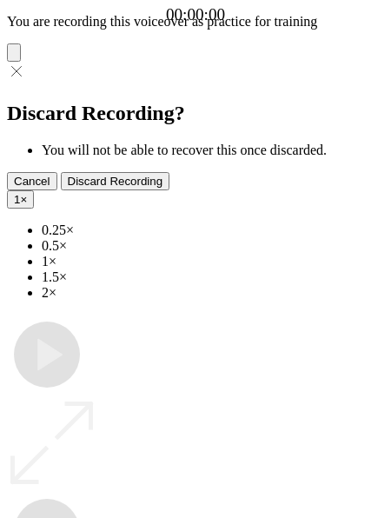 The image size is (391, 518). Describe the element at coordinates (213, 278) in the screenshot. I see `li: 1.5×` at that location.